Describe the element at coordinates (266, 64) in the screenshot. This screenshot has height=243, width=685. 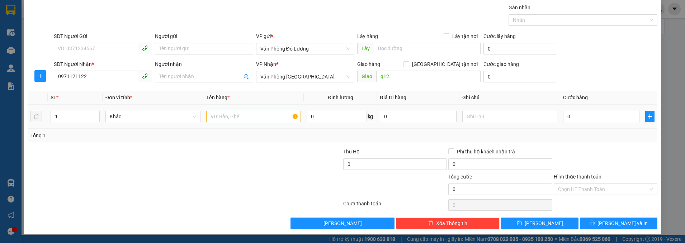
I see `span: VP Nhận` at that location.